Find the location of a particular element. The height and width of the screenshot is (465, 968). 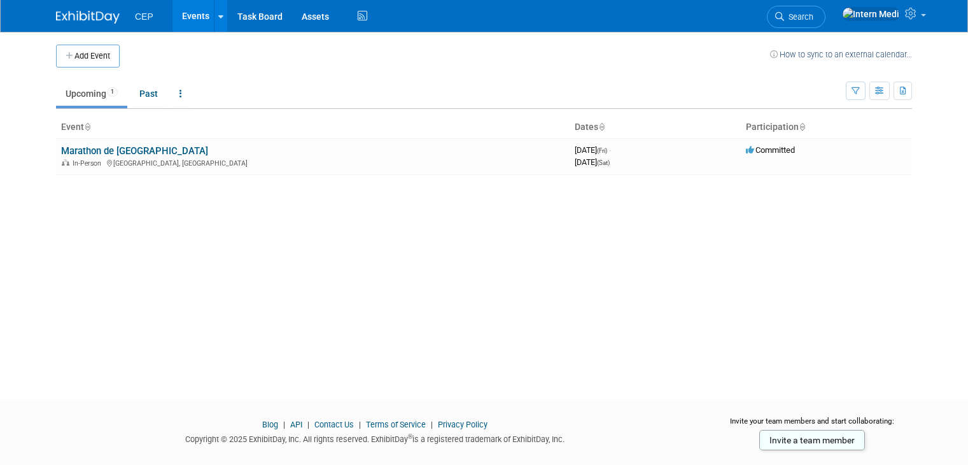

a: Privacy Policy is located at coordinates (463, 424).